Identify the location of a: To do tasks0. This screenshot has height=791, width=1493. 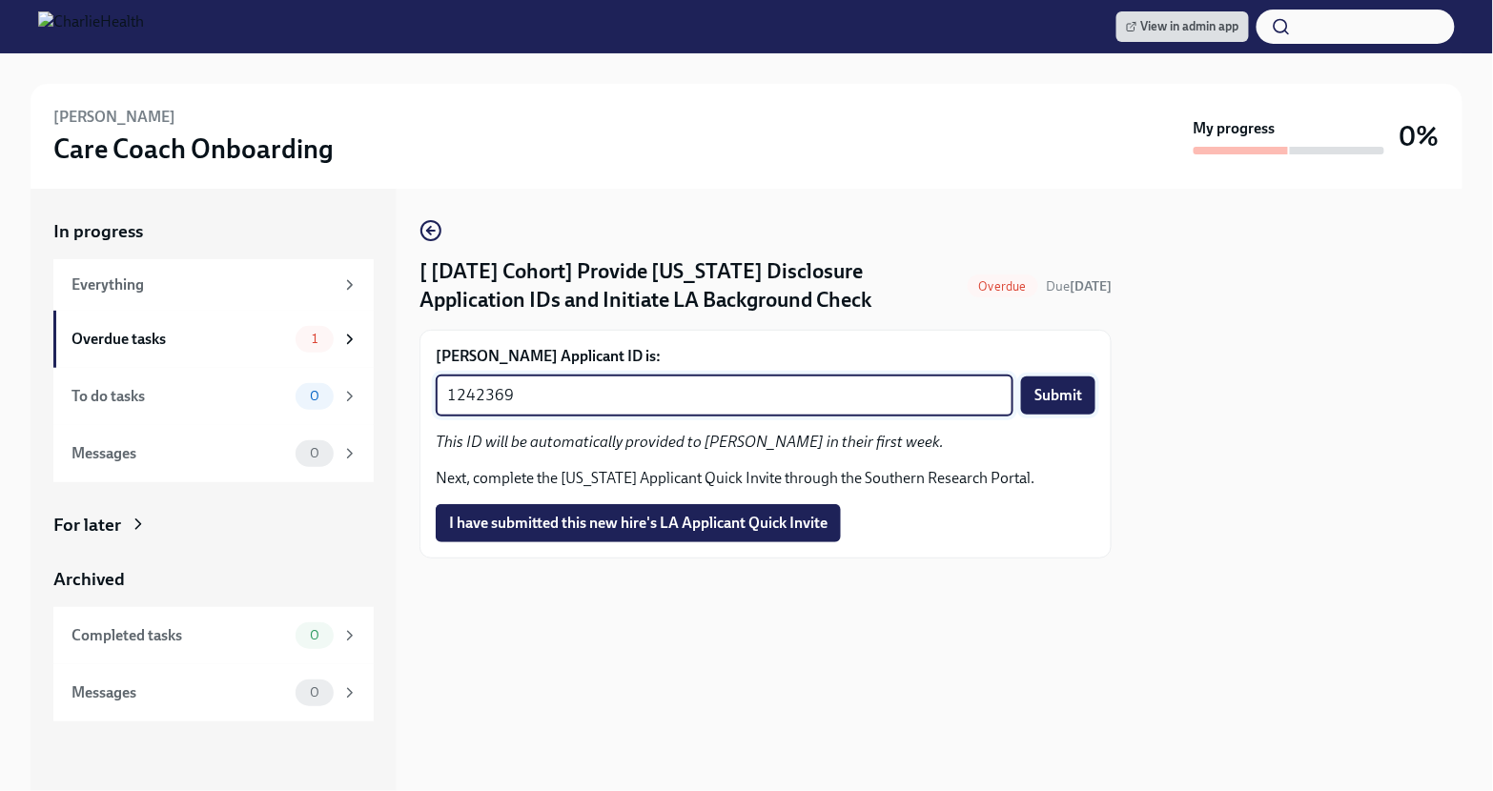
(213, 396).